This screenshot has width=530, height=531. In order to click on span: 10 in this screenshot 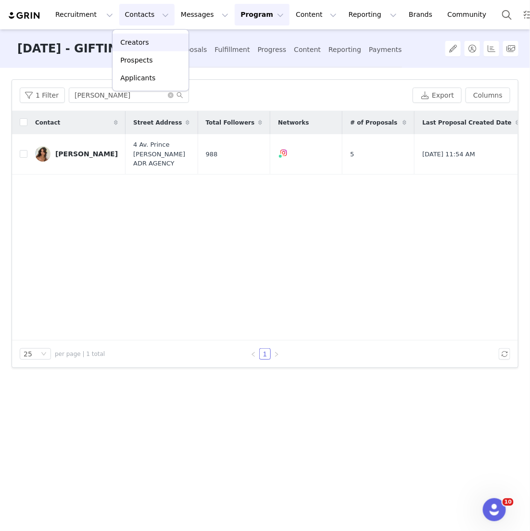, I will do `click(508, 502)`.